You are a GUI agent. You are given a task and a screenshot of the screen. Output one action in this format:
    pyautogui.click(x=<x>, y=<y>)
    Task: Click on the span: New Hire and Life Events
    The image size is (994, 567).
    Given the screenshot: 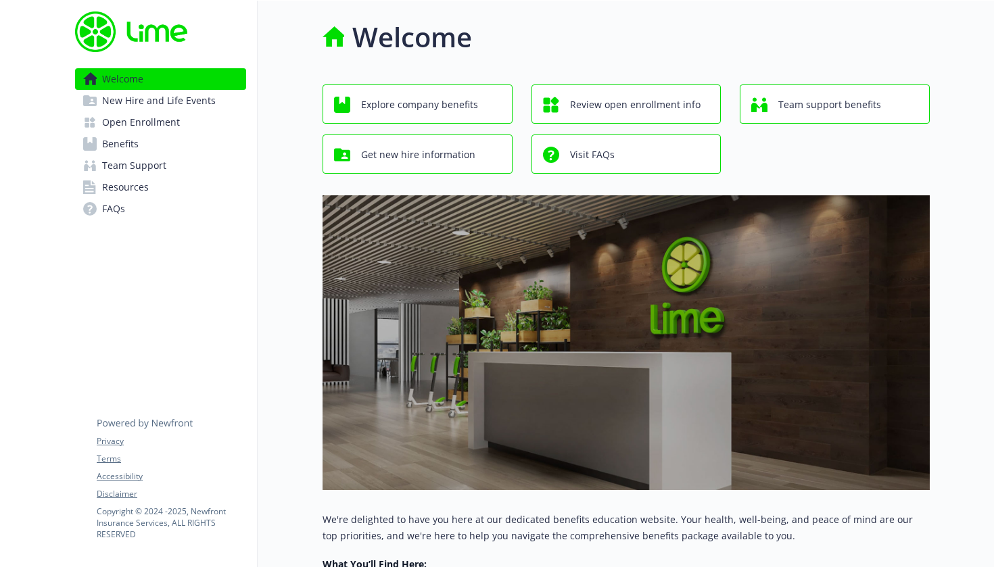 What is the action you would take?
    pyautogui.click(x=159, y=101)
    